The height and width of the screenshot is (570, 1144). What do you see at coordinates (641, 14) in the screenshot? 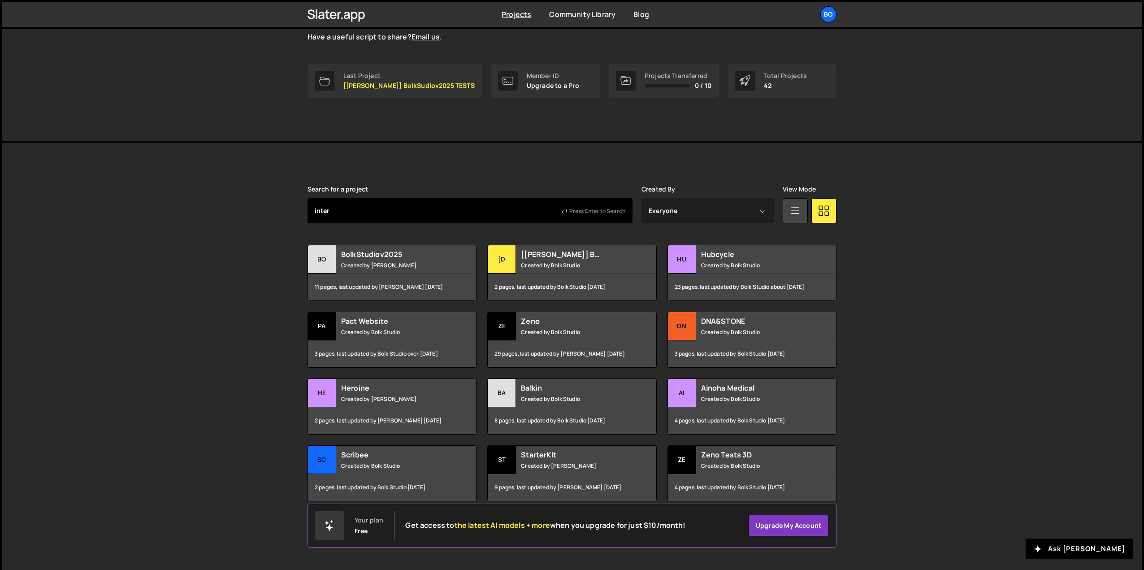
I see `a: Blog` at bounding box center [641, 14].